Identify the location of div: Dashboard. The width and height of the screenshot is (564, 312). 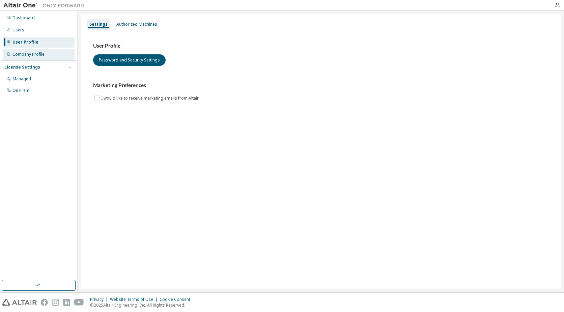
(24, 18).